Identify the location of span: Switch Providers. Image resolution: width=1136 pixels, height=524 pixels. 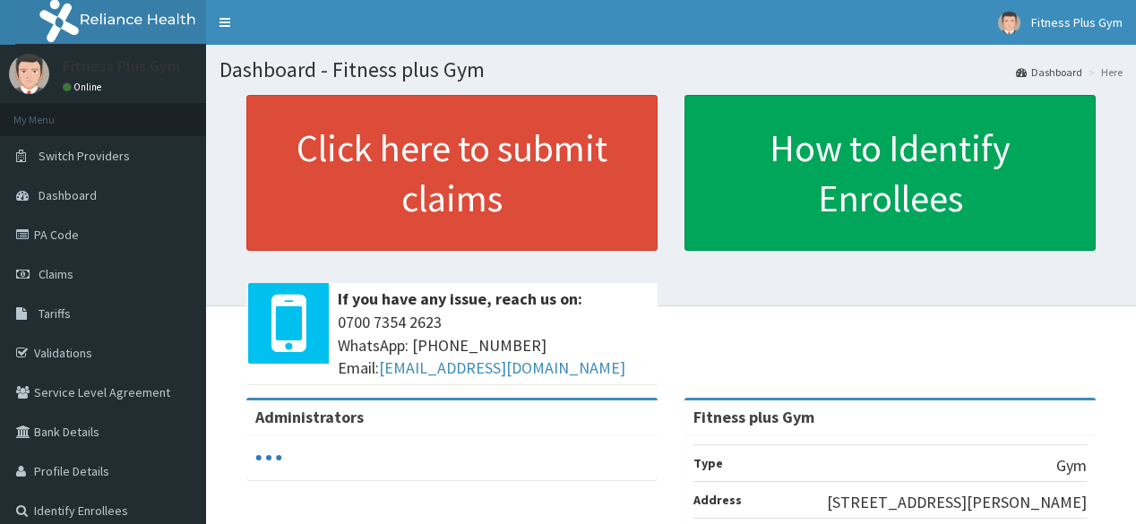
(84, 156).